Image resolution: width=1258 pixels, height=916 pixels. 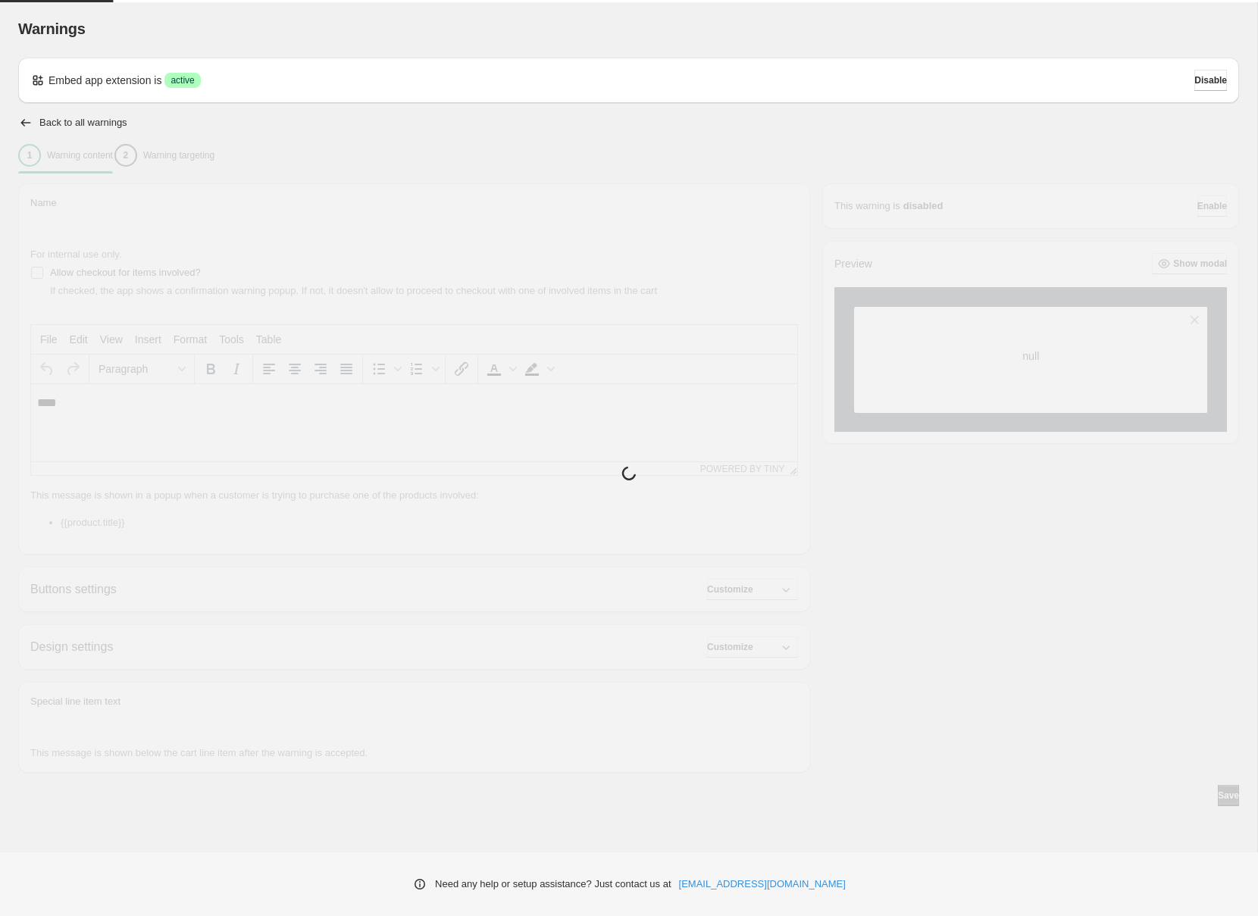 What do you see at coordinates (1210, 80) in the screenshot?
I see `button: Disable` at bounding box center [1210, 80].